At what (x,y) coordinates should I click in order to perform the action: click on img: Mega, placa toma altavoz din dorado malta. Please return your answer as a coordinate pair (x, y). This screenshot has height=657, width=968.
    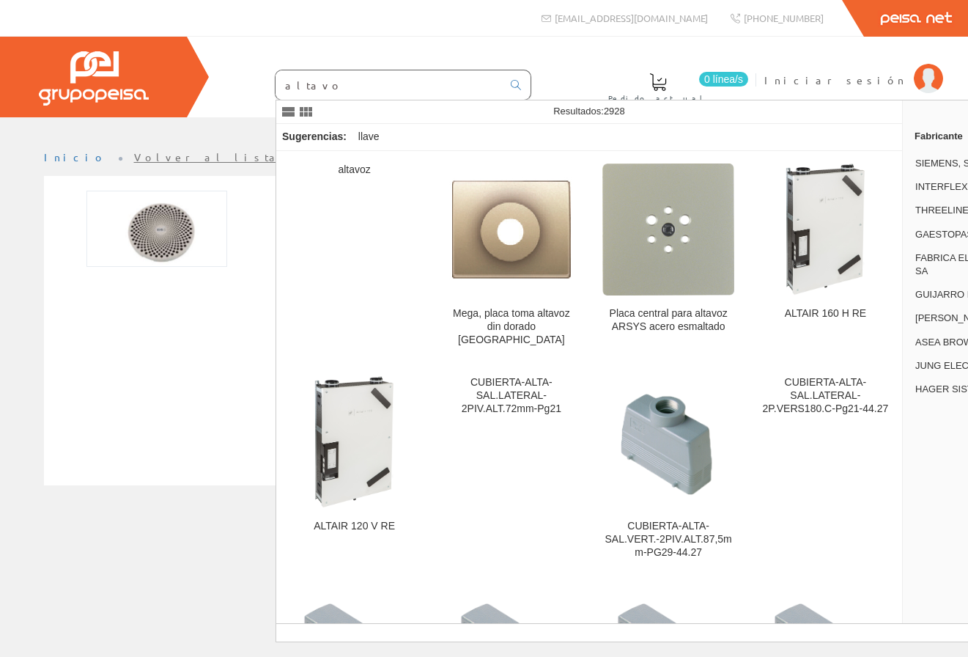
    Looking at the image, I should click on (512, 229).